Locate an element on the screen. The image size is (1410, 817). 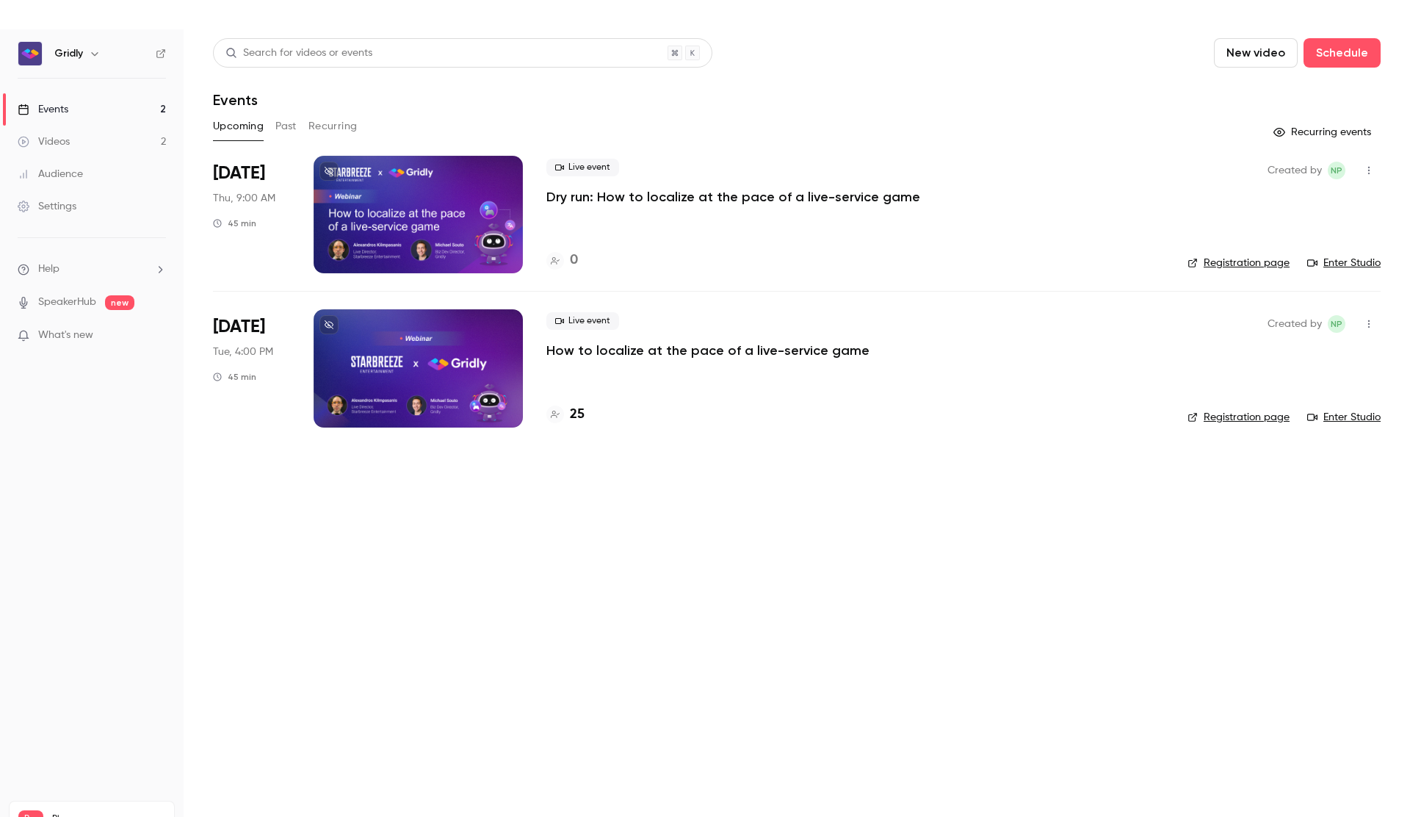
div: Sep 16 Tue, 4:00 PM (Europe/Stockholm) is located at coordinates (251, 368).